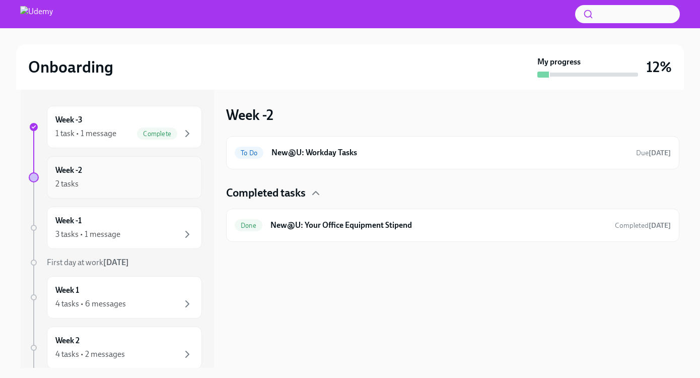 This screenshot has height=378, width=700. Describe the element at coordinates (450, 153) in the screenshot. I see `h6: New@U: Workday Tasks` at that location.